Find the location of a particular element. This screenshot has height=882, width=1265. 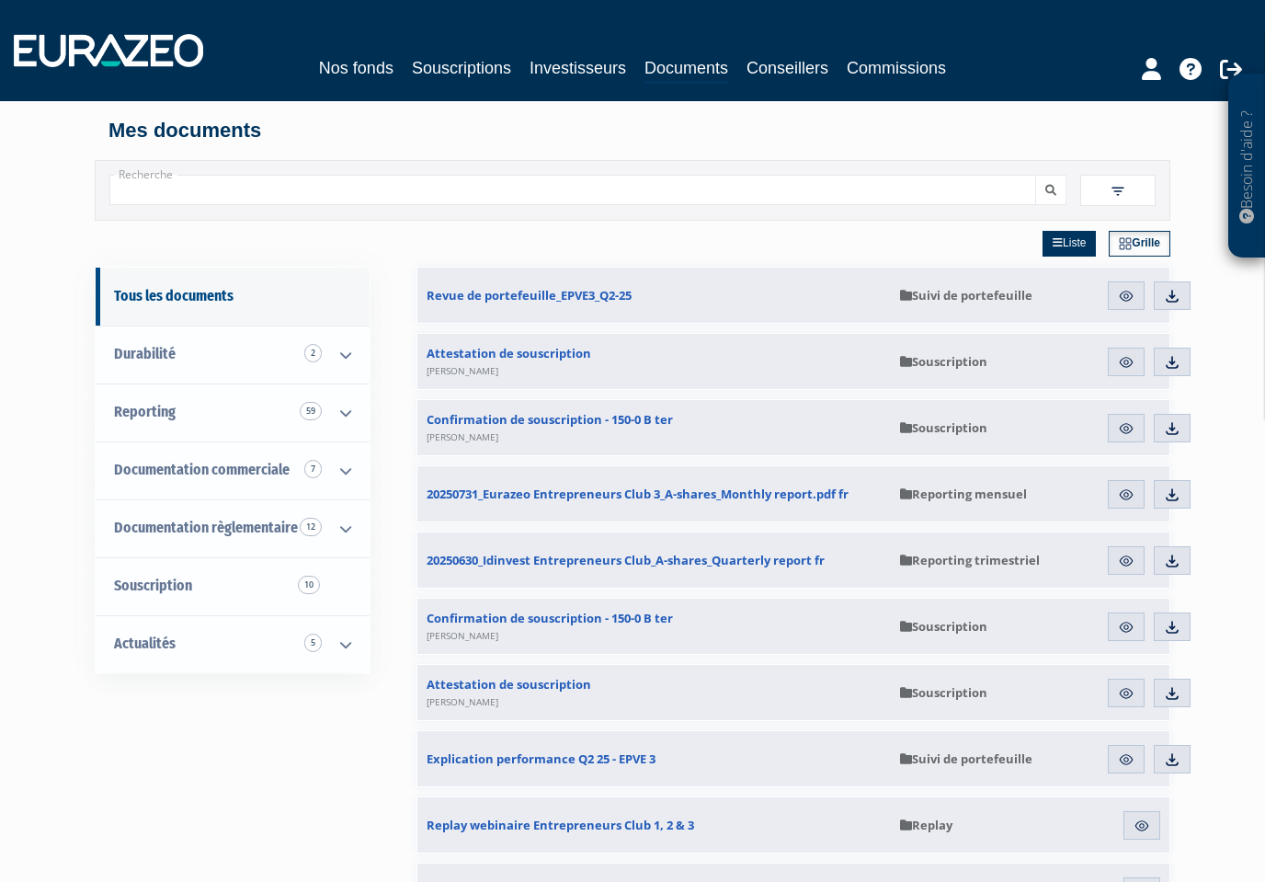

span: Reporting is located at coordinates (144, 411).